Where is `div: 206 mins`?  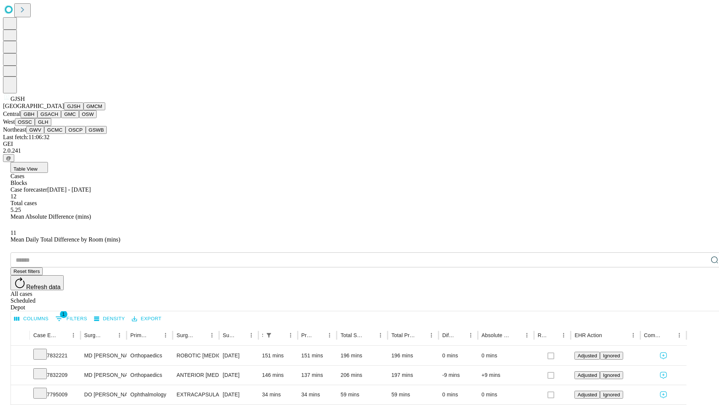 div: 206 mins is located at coordinates (362, 375).